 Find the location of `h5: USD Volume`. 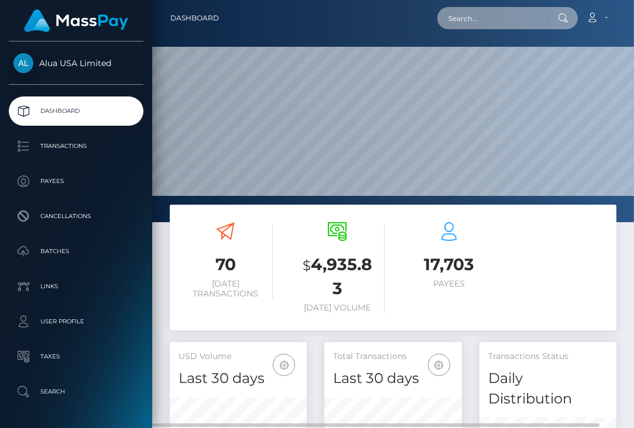

h5: USD Volume is located at coordinates (238, 357).